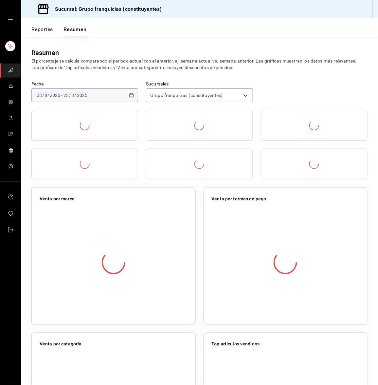  I want to click on p: El porcentaje se calcula comparando el período actual con el anterior, ej. semana actual vs. sema..., so click(199, 64).